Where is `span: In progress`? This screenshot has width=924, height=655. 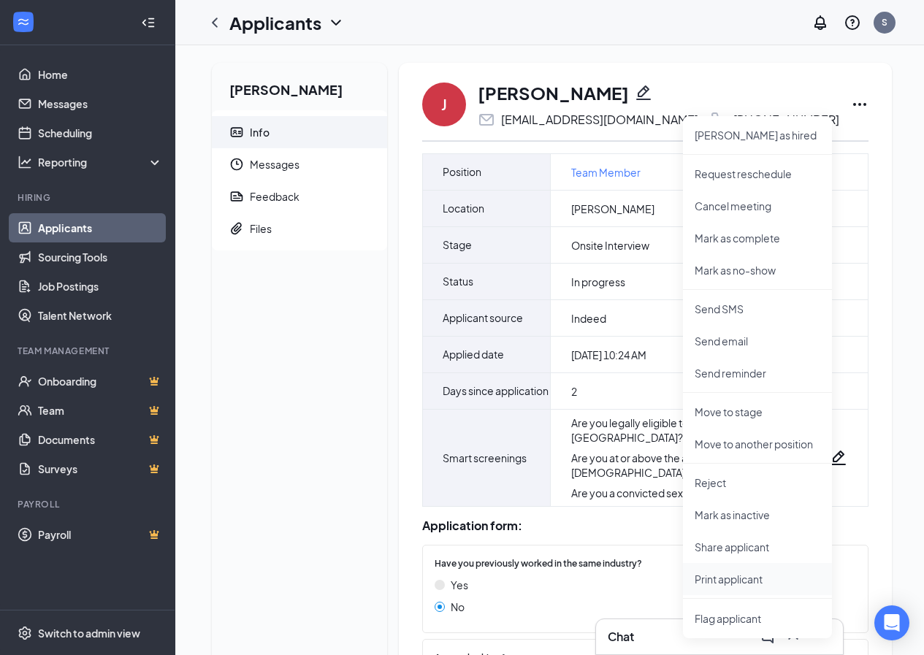
span: In progress is located at coordinates (598, 282).